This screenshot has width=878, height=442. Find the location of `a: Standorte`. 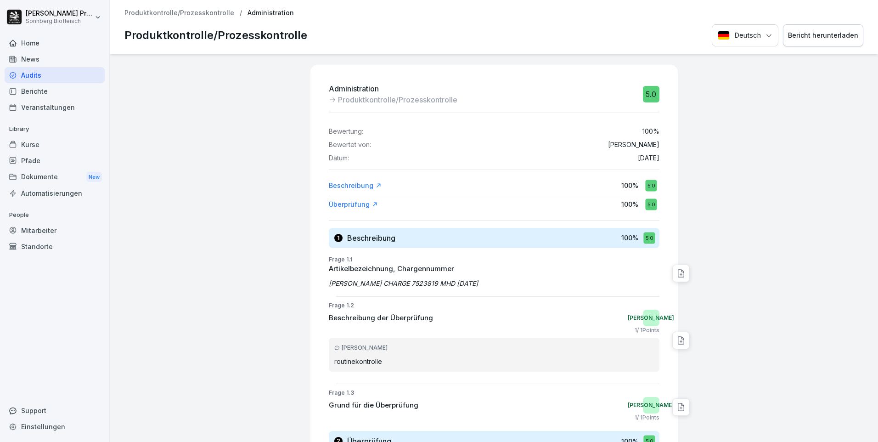

a: Standorte is located at coordinates (55, 246).